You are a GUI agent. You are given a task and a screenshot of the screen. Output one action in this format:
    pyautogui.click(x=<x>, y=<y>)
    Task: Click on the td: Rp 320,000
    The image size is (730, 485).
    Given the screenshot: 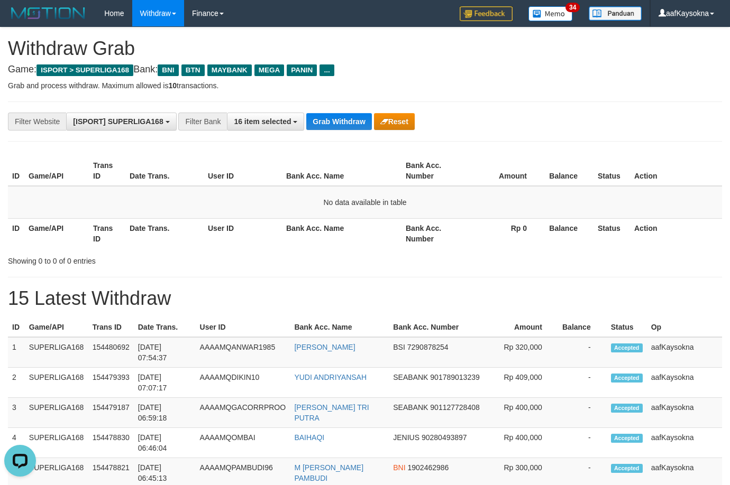 What is the action you would take?
    pyautogui.click(x=524, y=353)
    